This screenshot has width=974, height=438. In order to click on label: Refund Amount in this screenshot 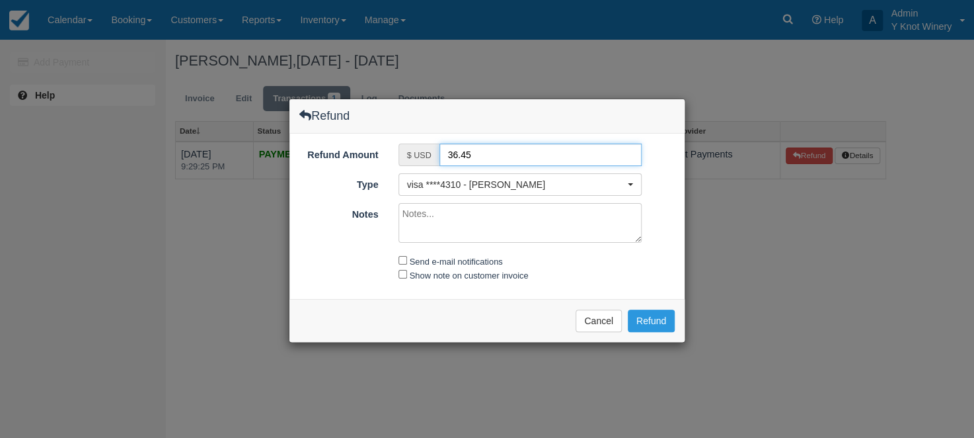, I will do `click(339, 153)`.